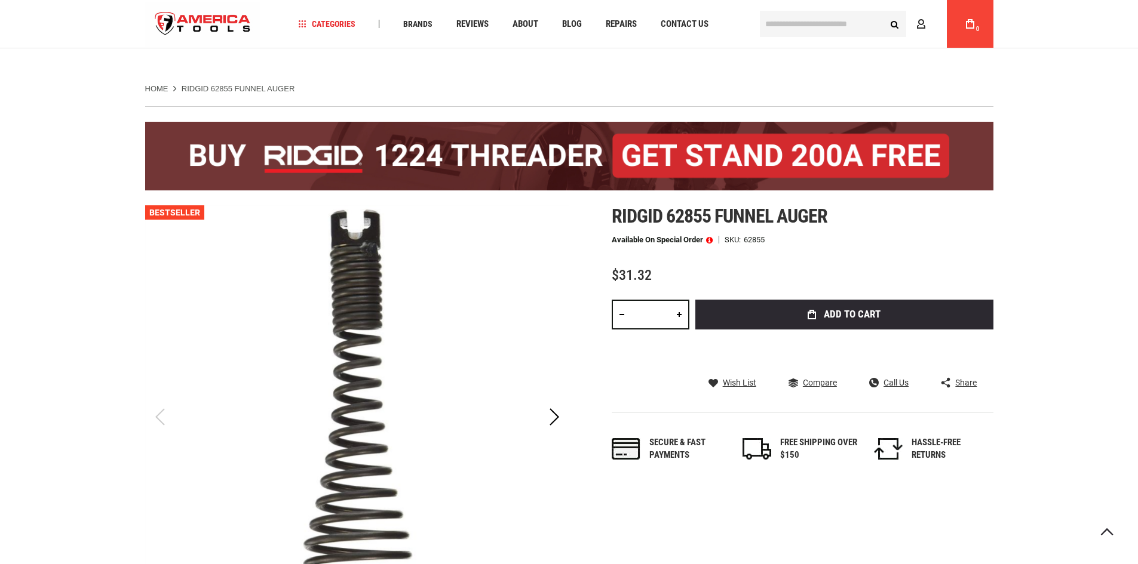 The image size is (1138, 564). Describe the element at coordinates (327, 24) in the screenshot. I see `a: Categories` at that location.